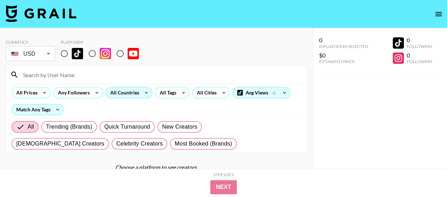 The image size is (447, 197). I want to click on div: All Countries, so click(123, 93).